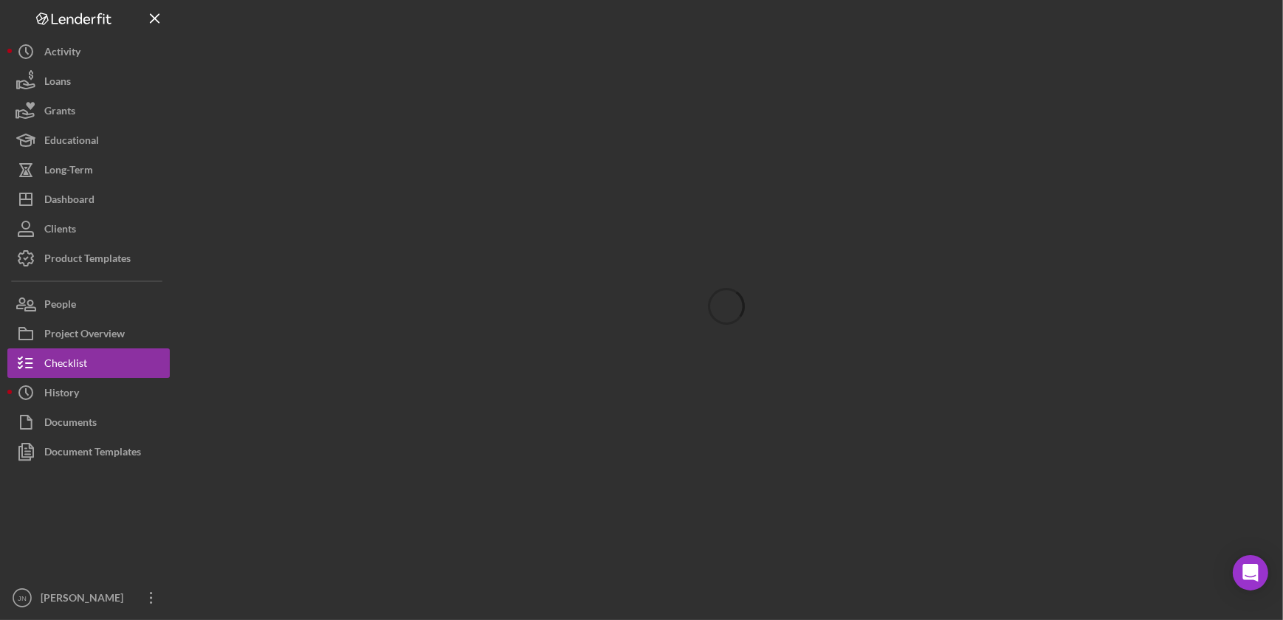 The image size is (1283, 620). What do you see at coordinates (89, 229) in the screenshot?
I see `a: Clients` at bounding box center [89, 229].